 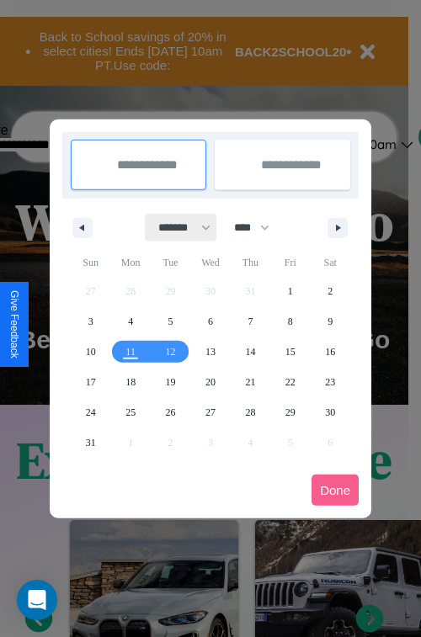 What do you see at coordinates (130, 382) in the screenshot?
I see `span: 18` at bounding box center [130, 382].